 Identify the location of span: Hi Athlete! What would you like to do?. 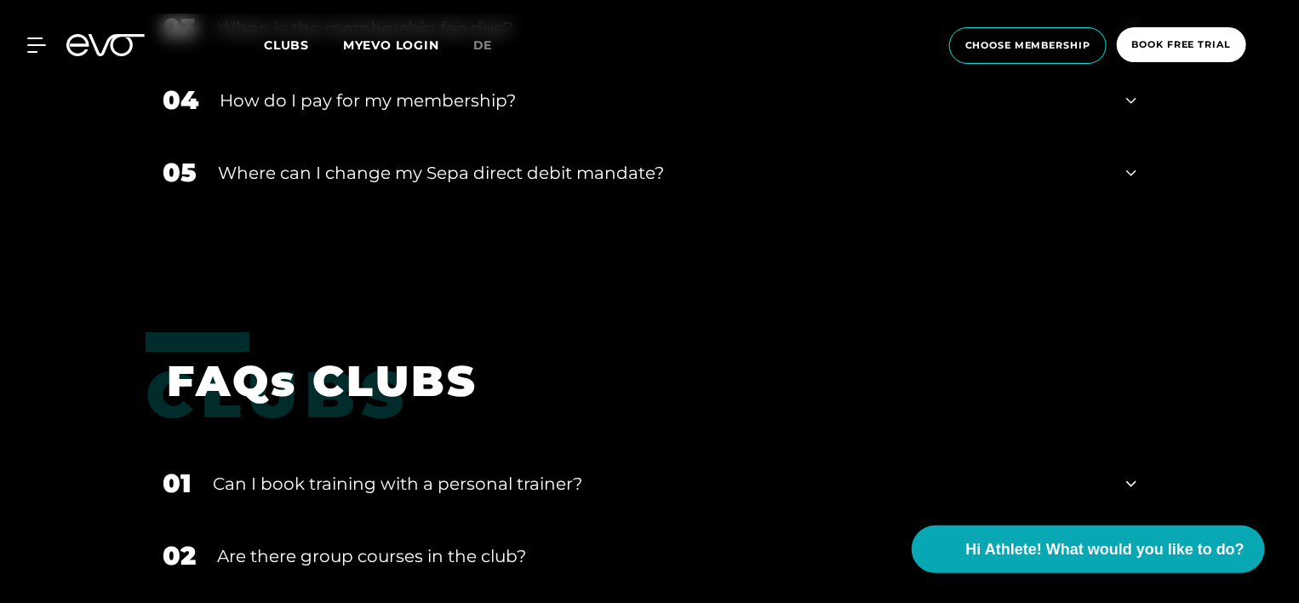
(1105, 549).